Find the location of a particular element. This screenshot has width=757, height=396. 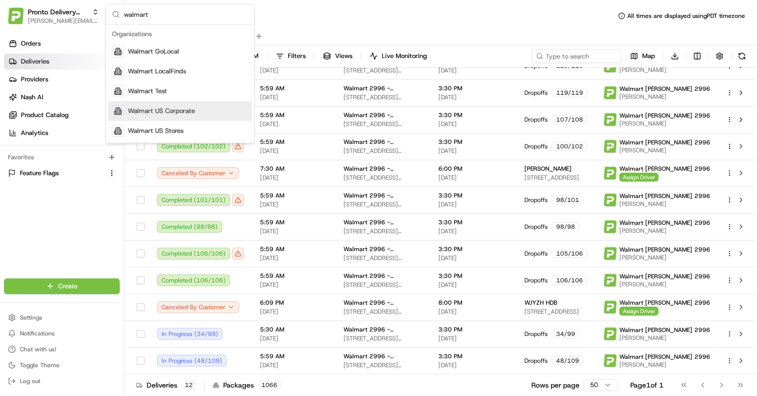

span: Analytics is located at coordinates (34, 133).